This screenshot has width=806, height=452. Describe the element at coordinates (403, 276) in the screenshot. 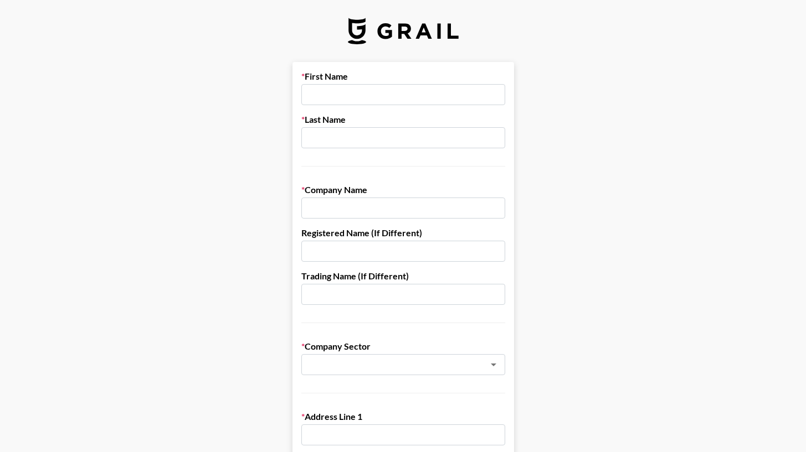

I see `label: Trading Name (If Different)` at that location.